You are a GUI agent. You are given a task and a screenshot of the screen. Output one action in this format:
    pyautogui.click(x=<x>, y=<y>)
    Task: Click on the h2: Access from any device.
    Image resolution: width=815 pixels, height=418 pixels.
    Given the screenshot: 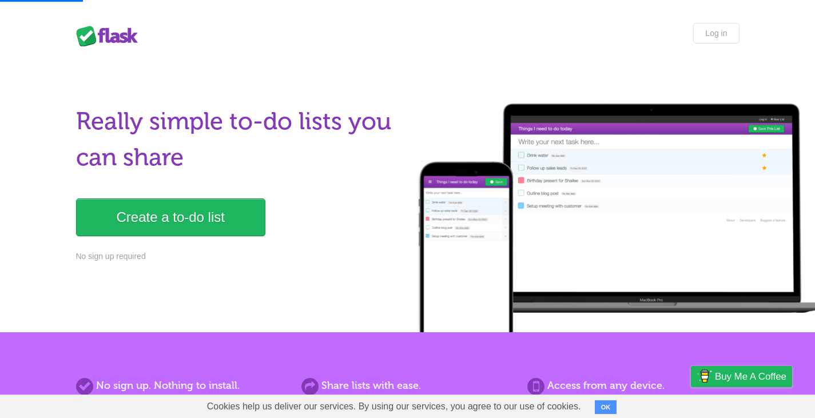 What is the action you would take?
    pyautogui.click(x=633, y=386)
    